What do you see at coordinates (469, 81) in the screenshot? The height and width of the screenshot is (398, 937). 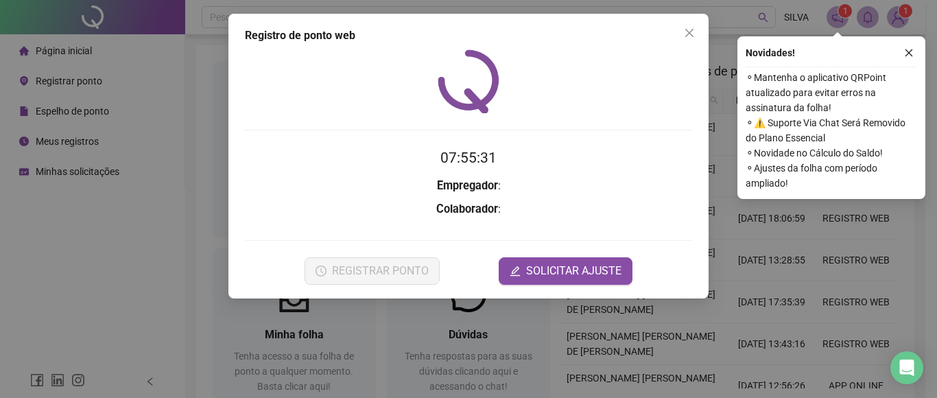 I see `img: QRPoint` at bounding box center [469, 81].